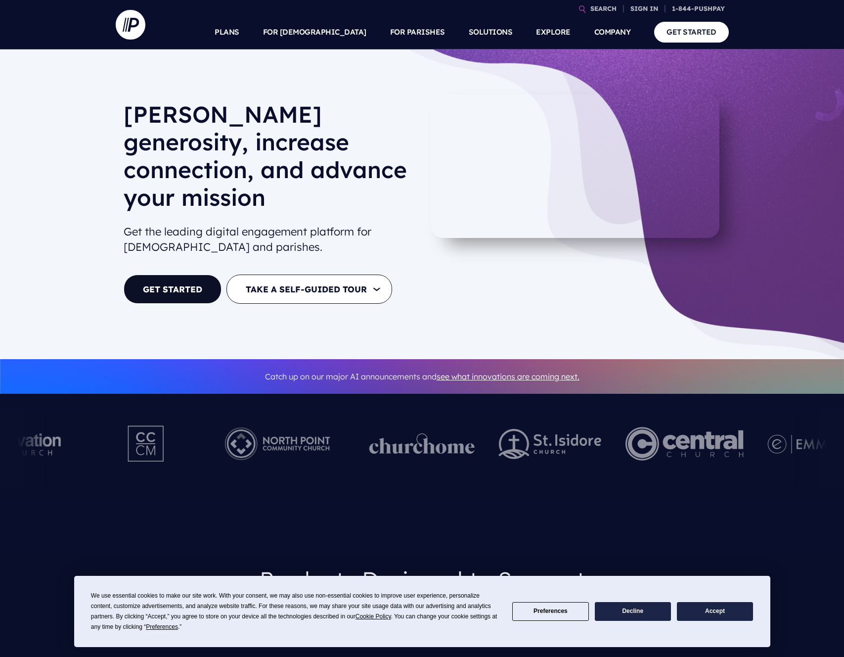 This screenshot has height=657, width=844. What do you see at coordinates (227, 32) in the screenshot?
I see `a: PLANS` at bounding box center [227, 32].